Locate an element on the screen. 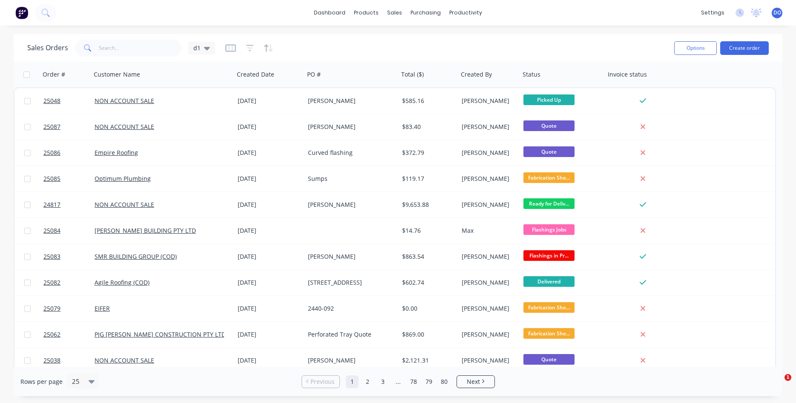  button: Create order is located at coordinates (745, 48).